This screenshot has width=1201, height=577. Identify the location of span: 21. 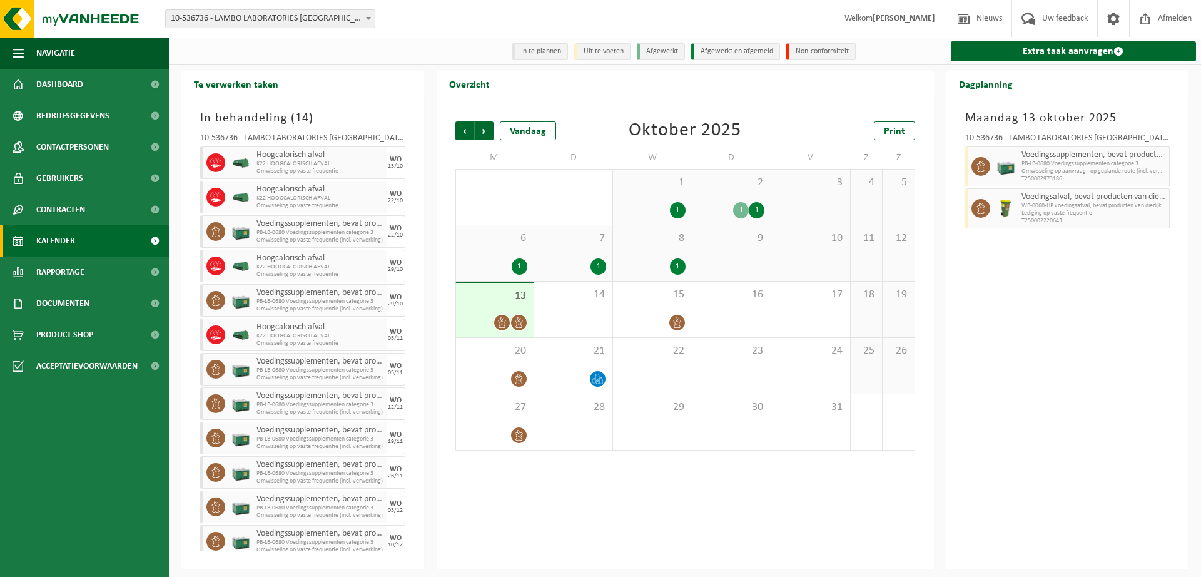
(573, 351).